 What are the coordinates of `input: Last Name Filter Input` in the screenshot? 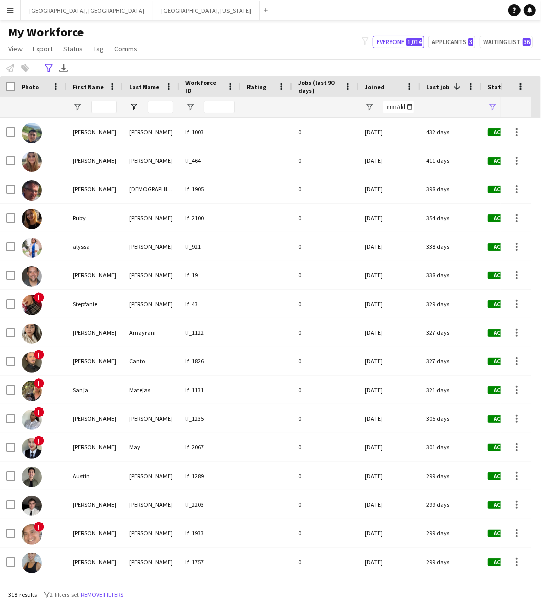 It's located at (160, 107).